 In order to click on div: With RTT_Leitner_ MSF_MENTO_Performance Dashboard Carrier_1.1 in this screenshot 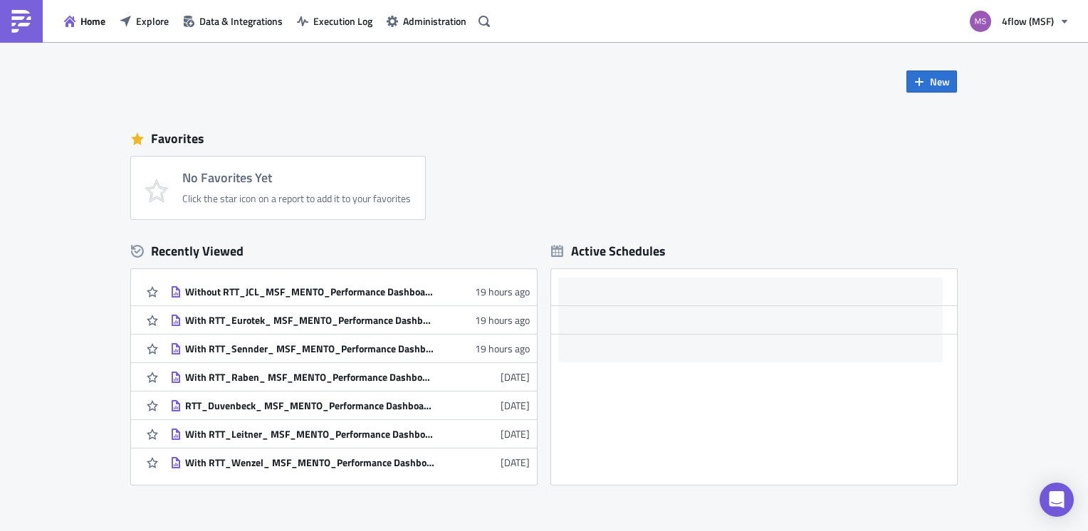, I will do `click(310, 434)`.